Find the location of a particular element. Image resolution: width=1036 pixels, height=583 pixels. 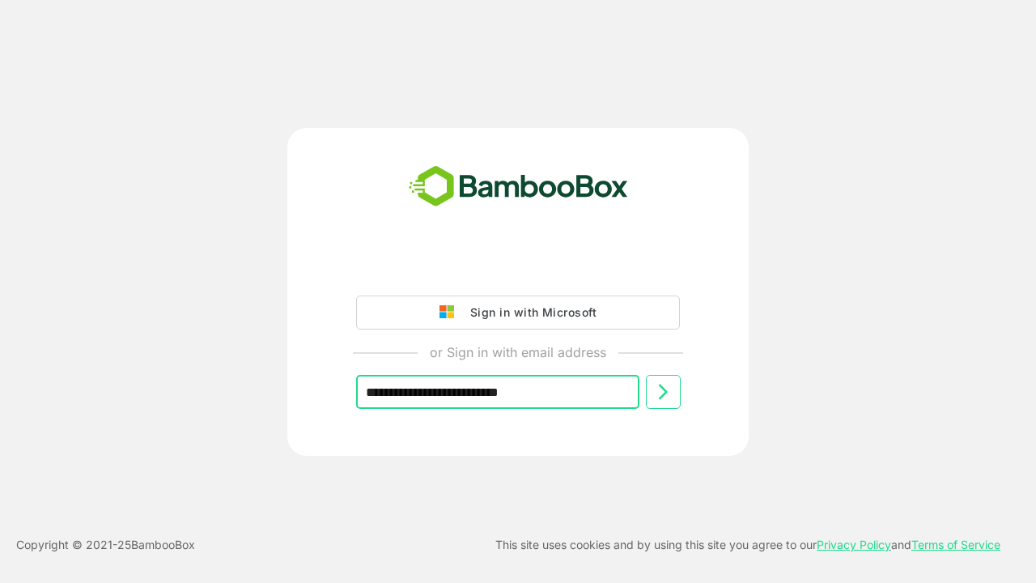

a: Privacy Policy is located at coordinates (854, 544).